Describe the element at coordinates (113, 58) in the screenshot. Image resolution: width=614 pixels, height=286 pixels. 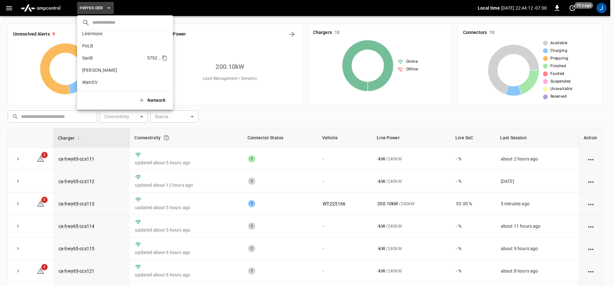
I see `p: SanB` at that location.